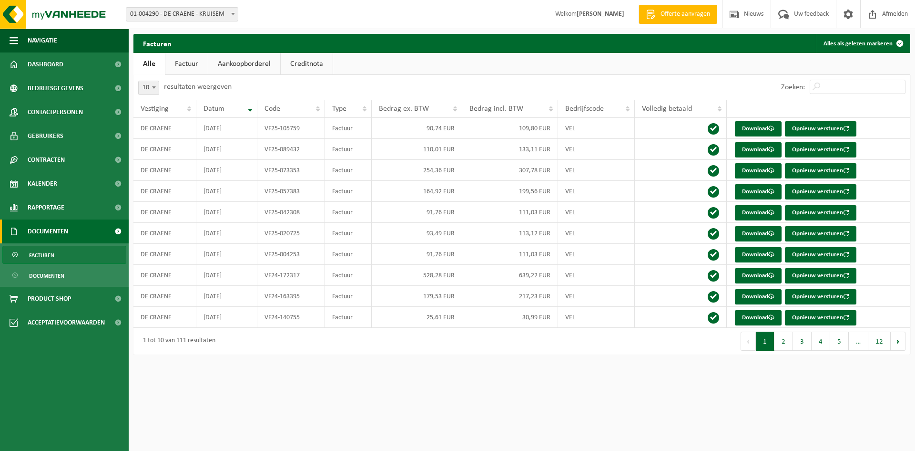 This screenshot has width=915, height=451. I want to click on td: 133,11 EUR, so click(510, 149).